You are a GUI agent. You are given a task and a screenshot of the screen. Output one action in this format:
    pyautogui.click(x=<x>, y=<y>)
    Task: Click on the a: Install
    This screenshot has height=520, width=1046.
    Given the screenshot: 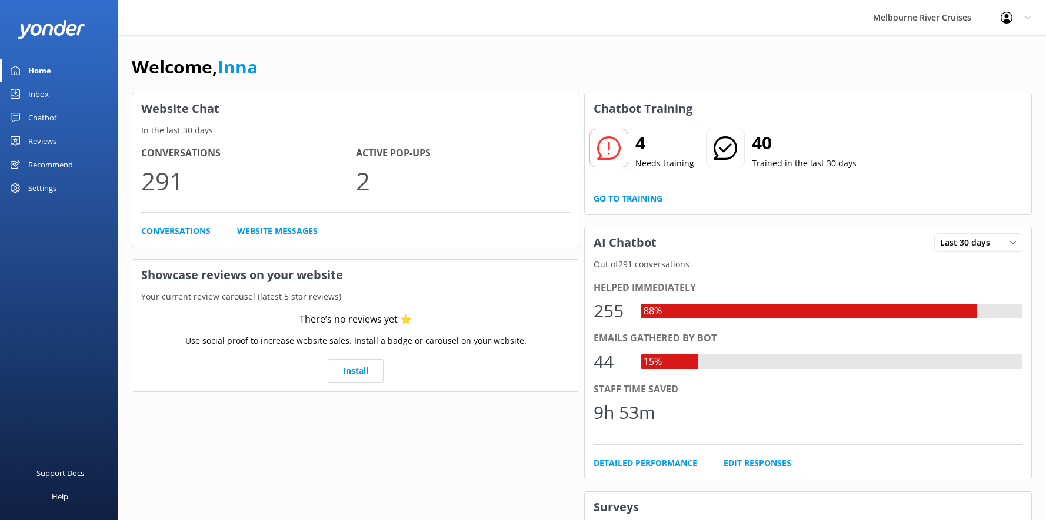 What is the action you would take?
    pyautogui.click(x=355, y=371)
    